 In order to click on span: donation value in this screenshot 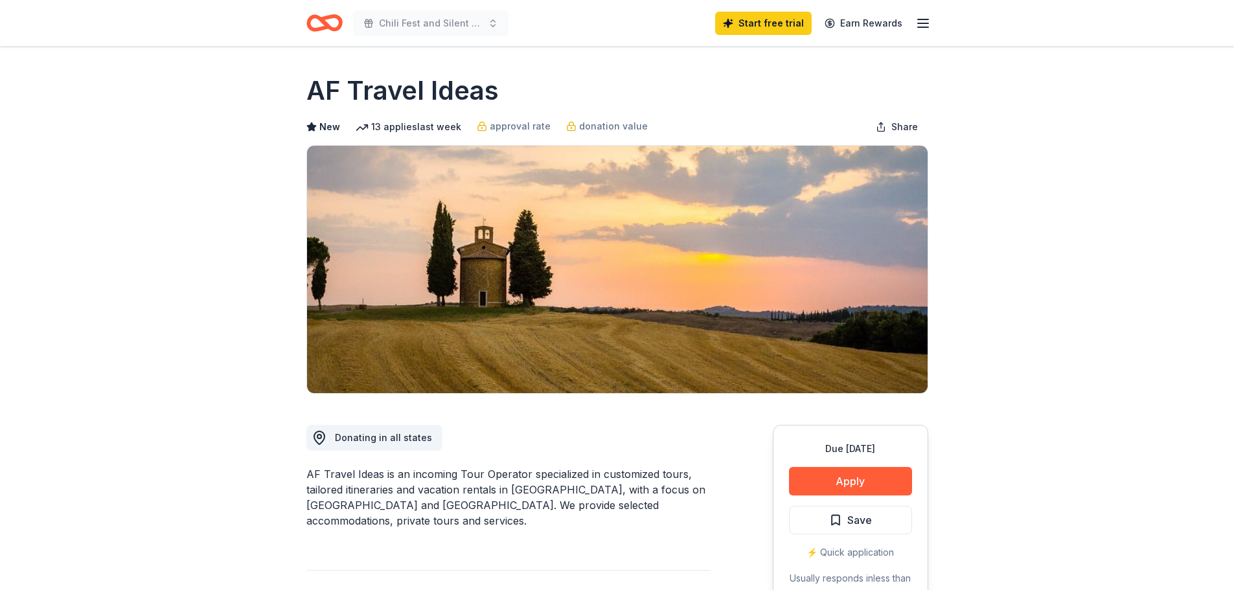, I will do `click(613, 126)`.